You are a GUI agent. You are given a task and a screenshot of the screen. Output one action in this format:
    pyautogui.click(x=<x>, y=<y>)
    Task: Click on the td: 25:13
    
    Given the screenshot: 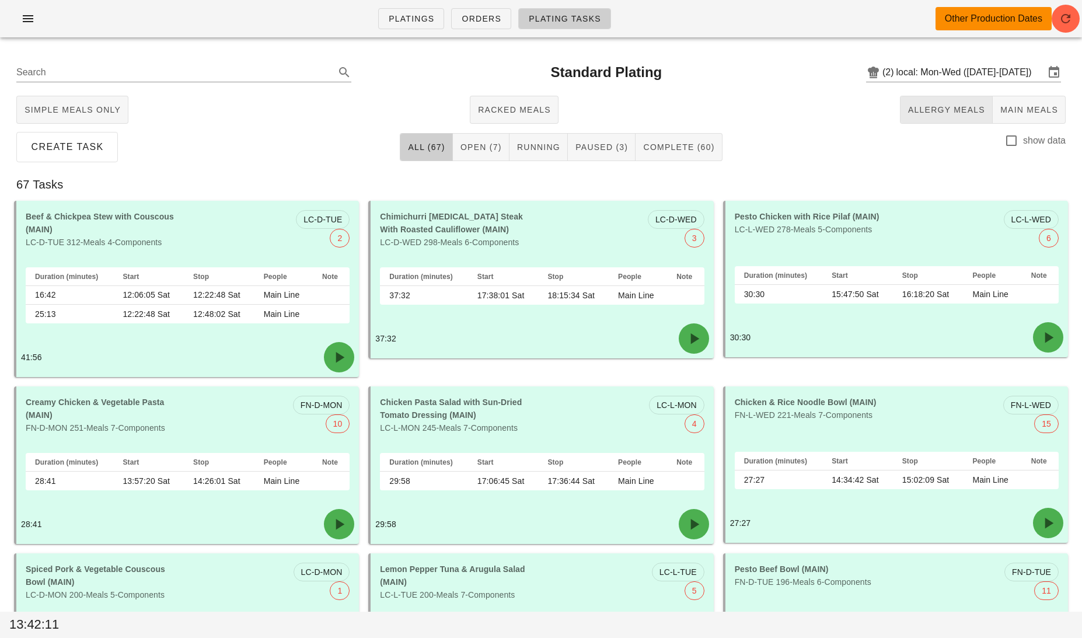 What is the action you would take?
    pyautogui.click(x=69, y=314)
    